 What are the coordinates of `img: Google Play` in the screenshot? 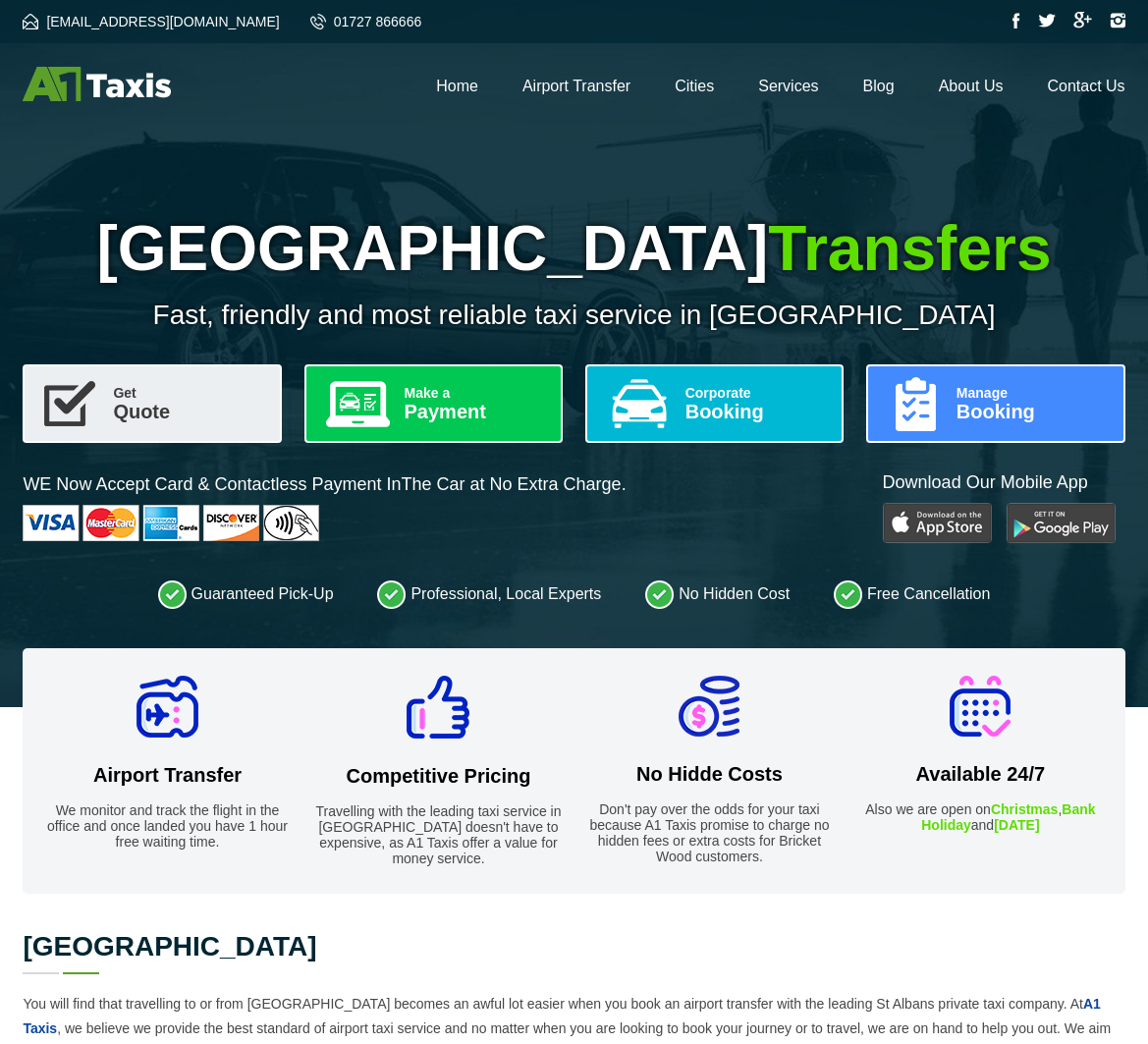 It's located at (1060, 522).